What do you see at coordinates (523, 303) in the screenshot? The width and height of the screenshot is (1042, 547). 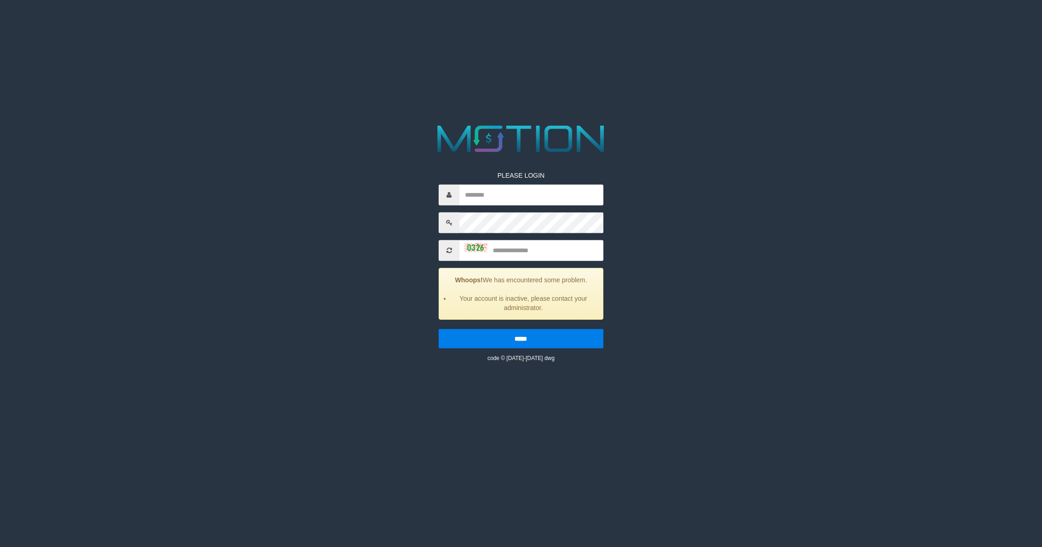 I see `li: Your account is inactive, please contact your administrator.` at bounding box center [523, 303].